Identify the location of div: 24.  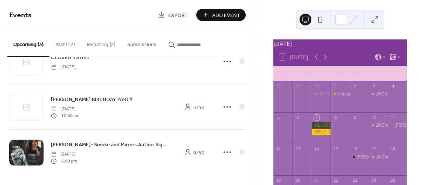
(374, 180).